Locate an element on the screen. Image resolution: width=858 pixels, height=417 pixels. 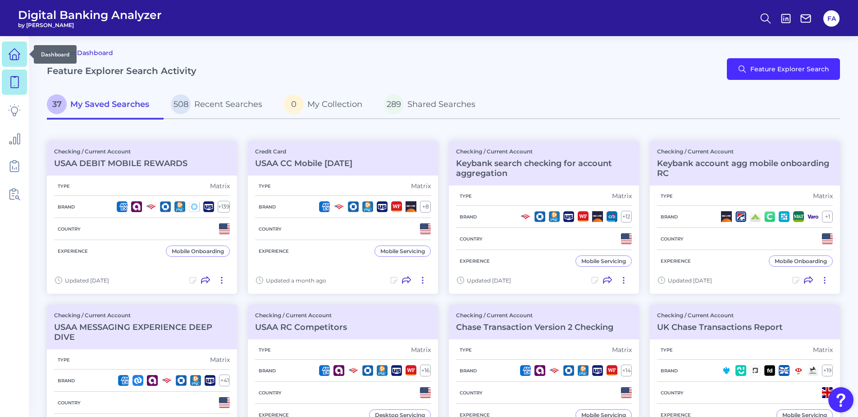
a: Checking / Current AccountUSAA DEBIT MOBILE REWARDSTypeMatrixBrand+139CountryExperienceMobile Onb... is located at coordinates (142, 217).